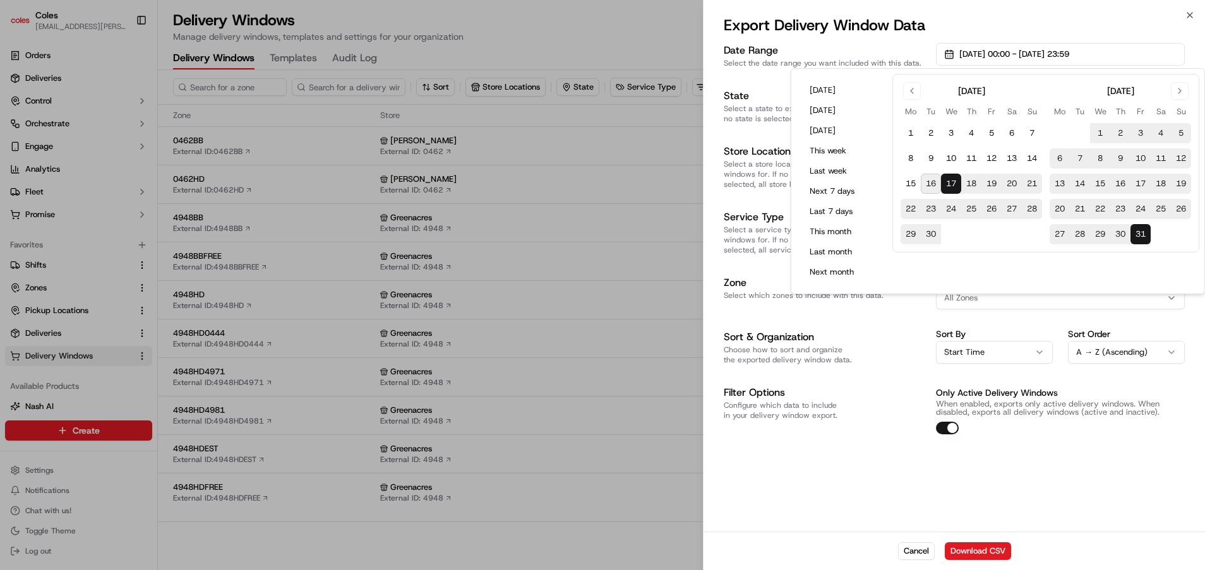  What do you see at coordinates (1060, 298) in the screenshot?
I see `button: All Zones` at bounding box center [1060, 298].